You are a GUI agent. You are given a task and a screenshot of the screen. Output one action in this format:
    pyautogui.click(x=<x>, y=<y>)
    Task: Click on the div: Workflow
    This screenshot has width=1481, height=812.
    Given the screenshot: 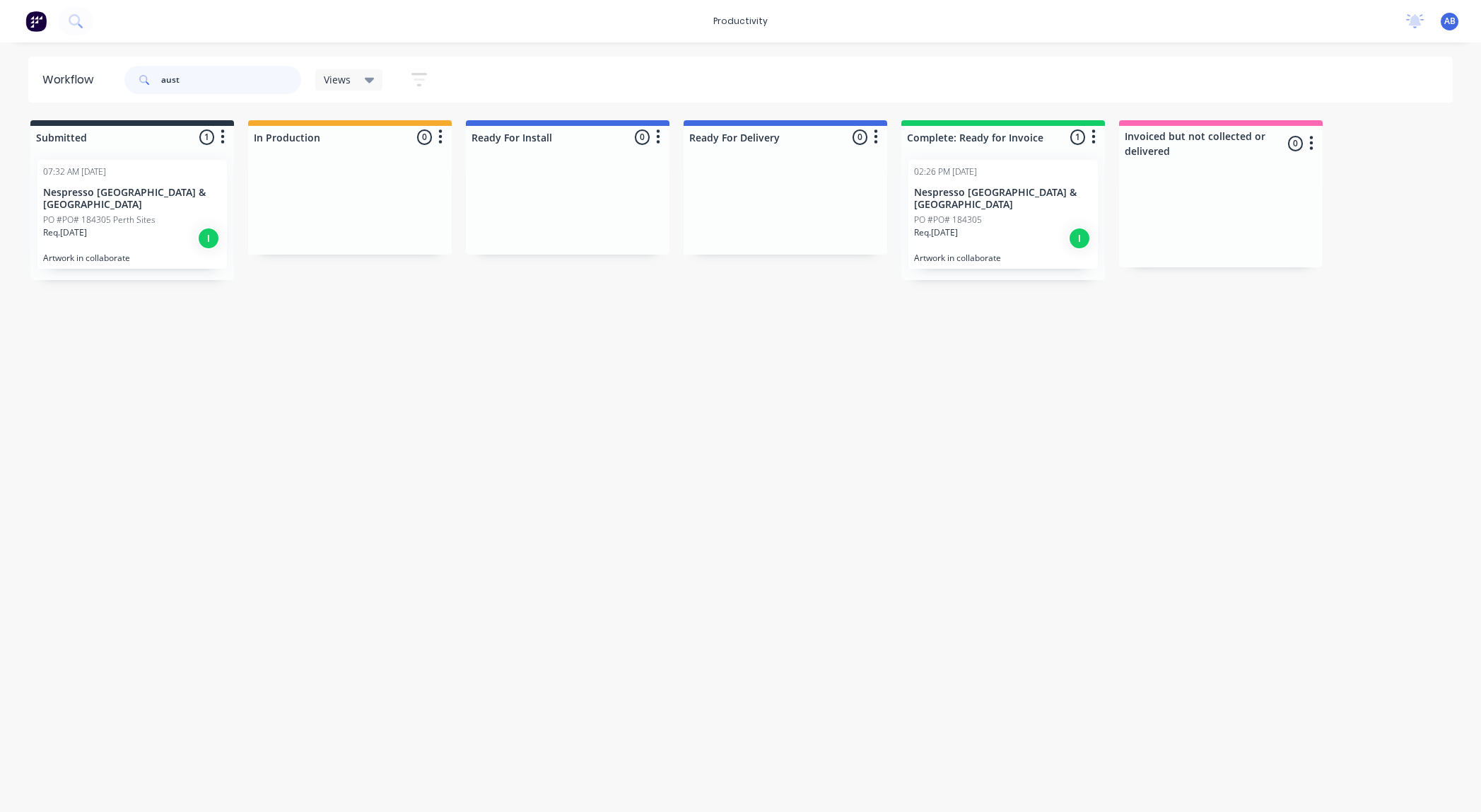 What is the action you would take?
    pyautogui.click(x=72, y=79)
    